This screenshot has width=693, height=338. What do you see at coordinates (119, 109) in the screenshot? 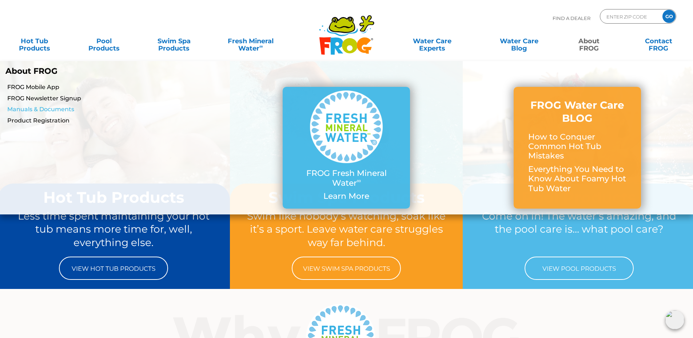
I see `a: Manuals & Documents` at bounding box center [119, 109].